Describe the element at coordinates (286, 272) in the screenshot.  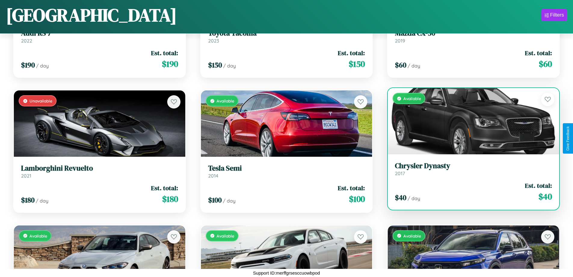
I see `p: Support ID: merffgrsesccuowbpod` at that location.